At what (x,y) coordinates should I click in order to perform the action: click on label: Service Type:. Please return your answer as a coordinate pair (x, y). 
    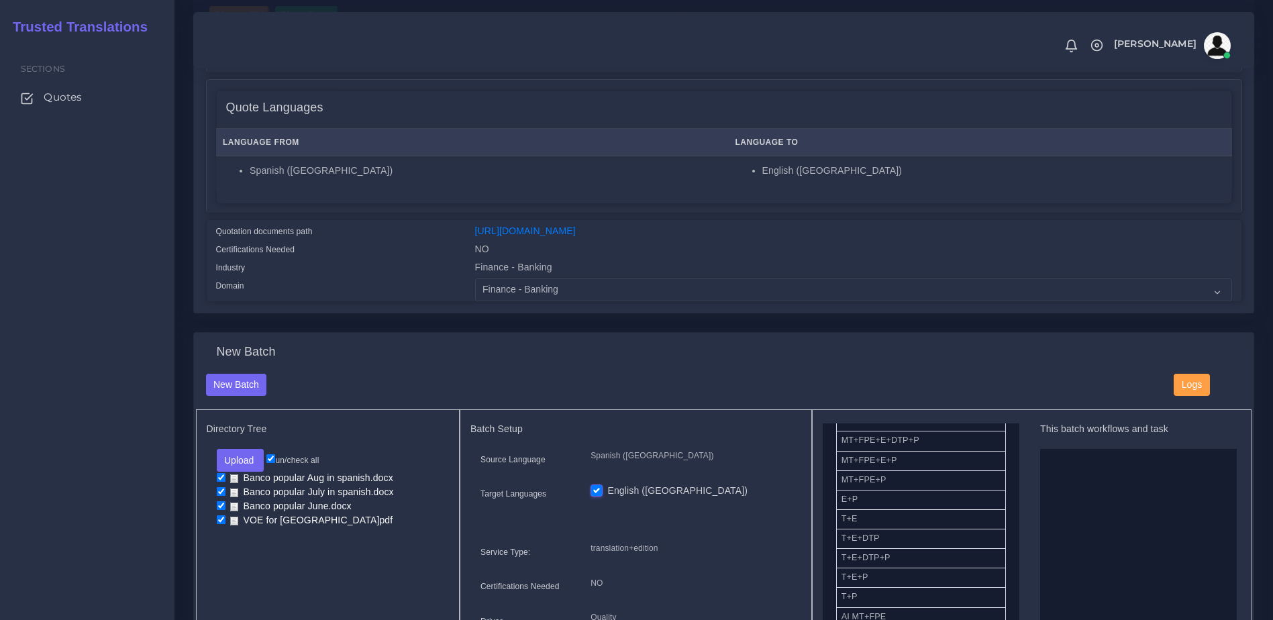
    Looking at the image, I should click on (505, 552).